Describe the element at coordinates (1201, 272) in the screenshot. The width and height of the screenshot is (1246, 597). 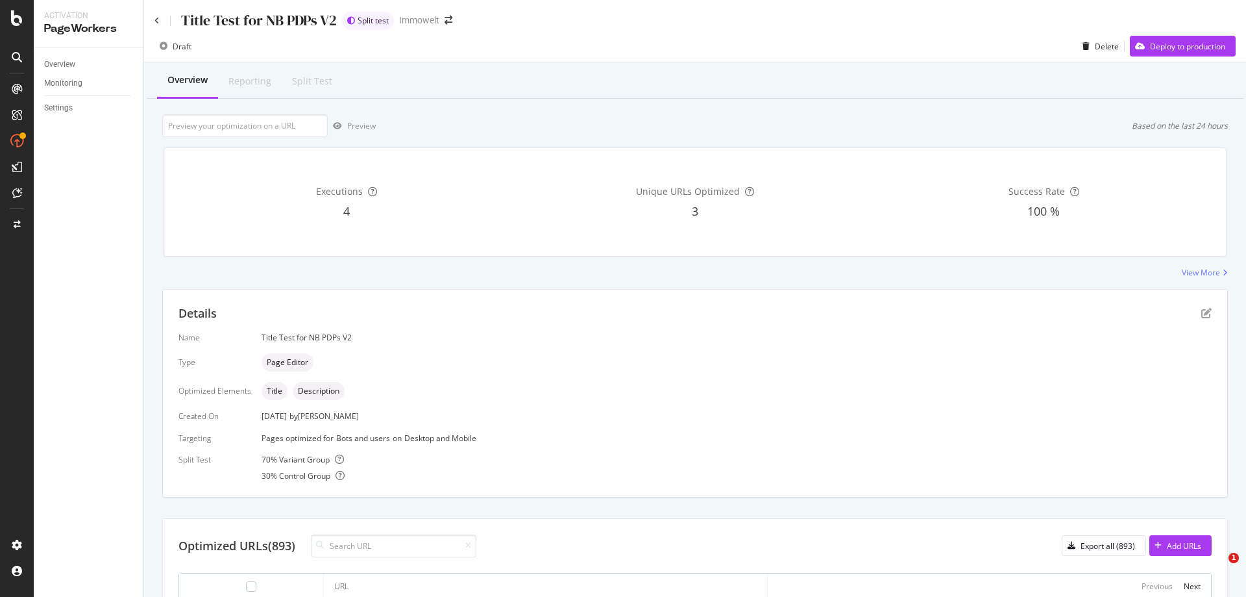
I see `div: View More` at that location.